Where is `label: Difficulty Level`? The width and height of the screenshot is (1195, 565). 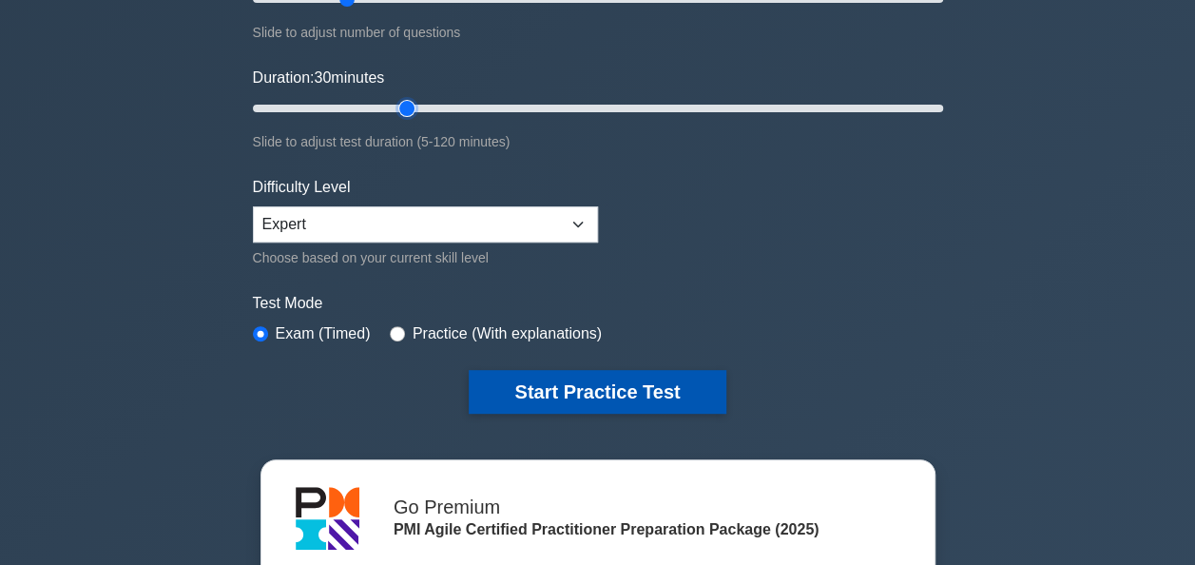 label: Difficulty Level is located at coordinates (301, 187).